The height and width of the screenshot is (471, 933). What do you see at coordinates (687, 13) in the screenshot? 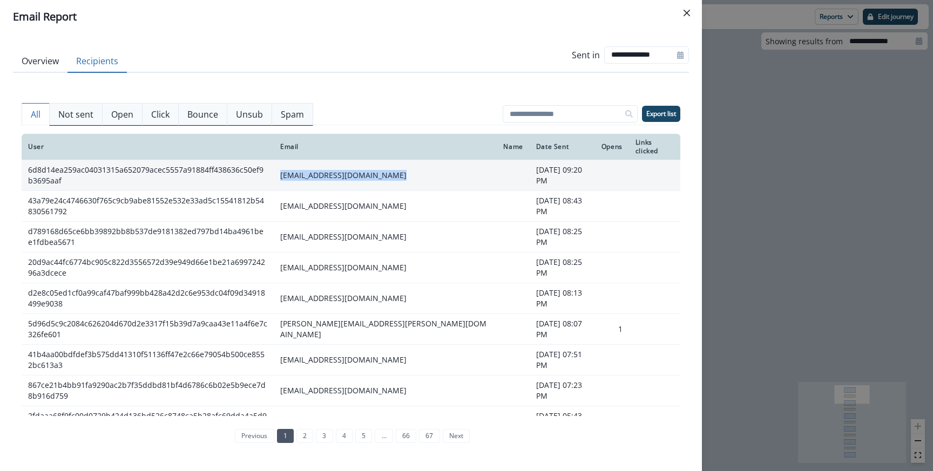
I see `button: Close` at bounding box center [687, 13].